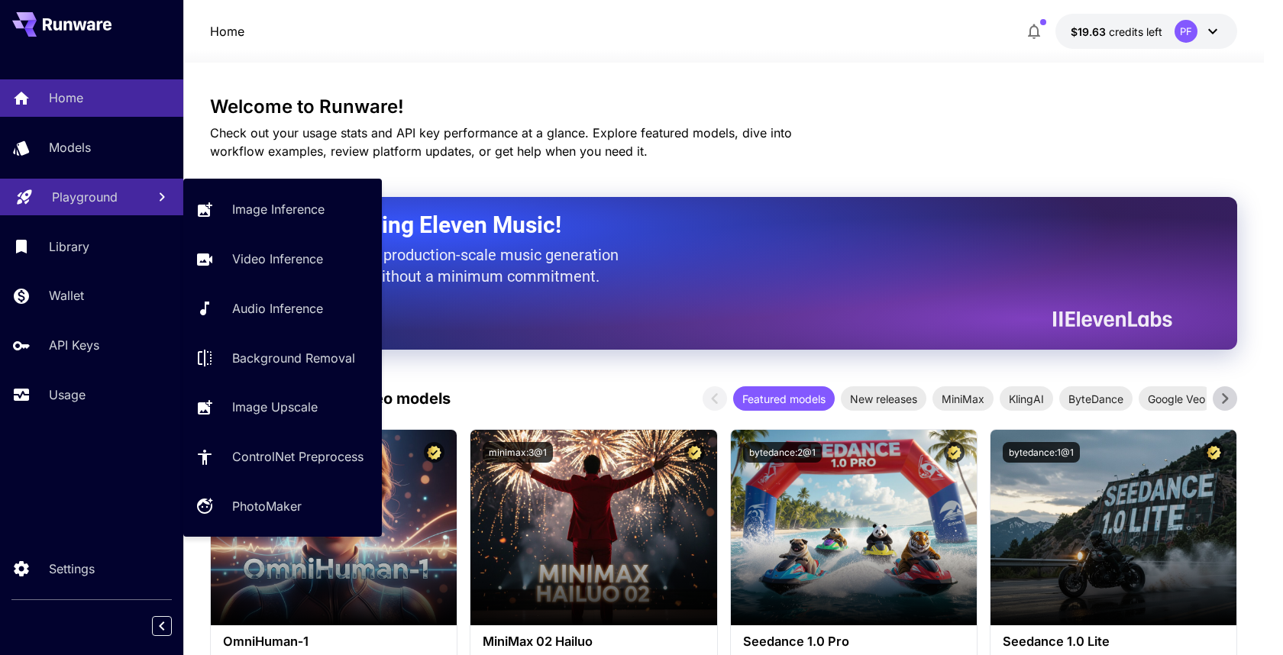 The height and width of the screenshot is (655, 1283). I want to click on button: bytedance:2@1, so click(782, 452).